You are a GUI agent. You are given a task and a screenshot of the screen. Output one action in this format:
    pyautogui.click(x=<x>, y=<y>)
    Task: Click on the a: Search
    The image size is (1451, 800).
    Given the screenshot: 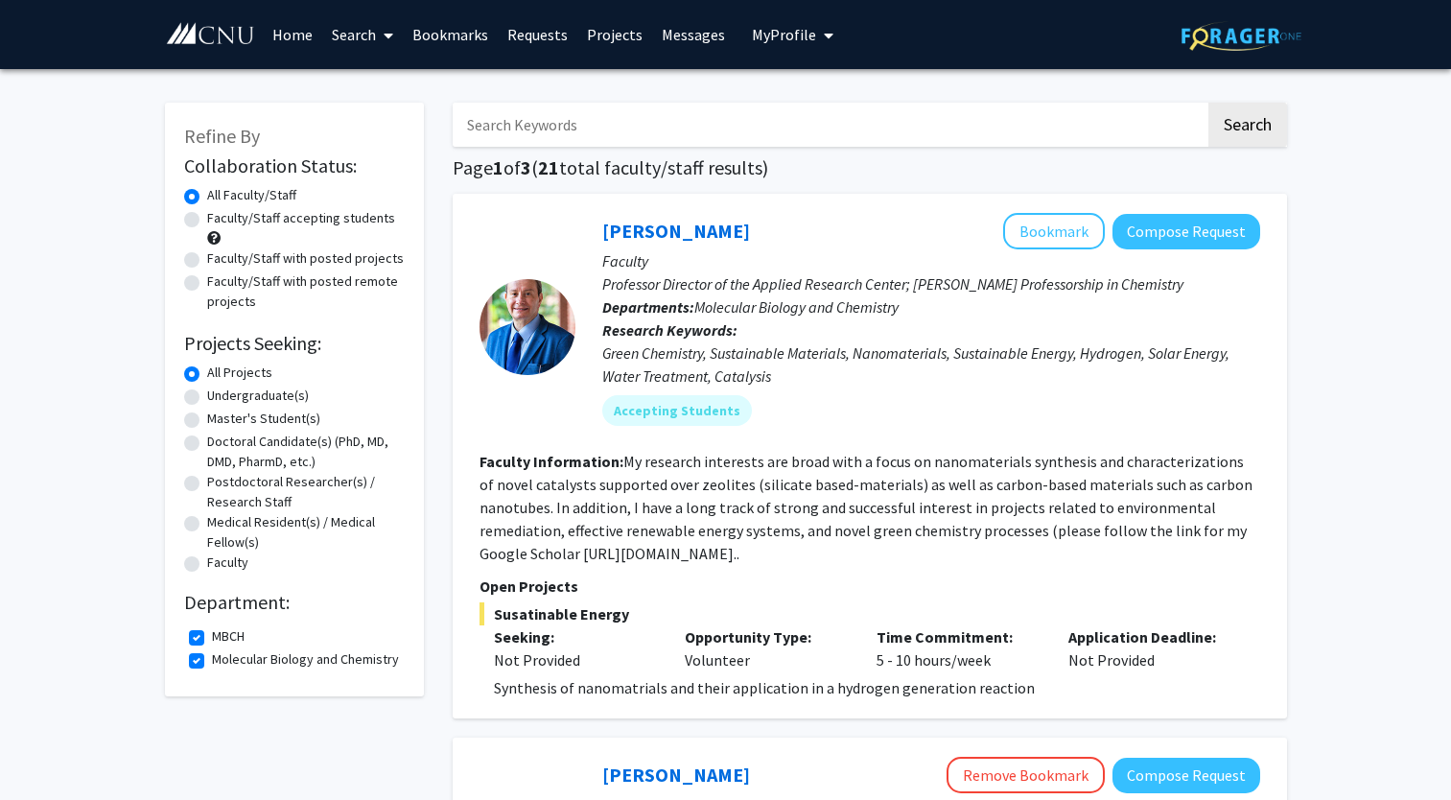 What is the action you would take?
    pyautogui.click(x=363, y=35)
    